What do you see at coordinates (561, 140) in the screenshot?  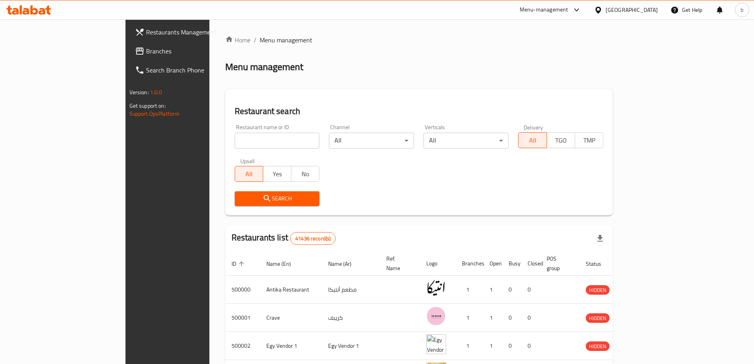 I see `span: TGO` at bounding box center [561, 140].